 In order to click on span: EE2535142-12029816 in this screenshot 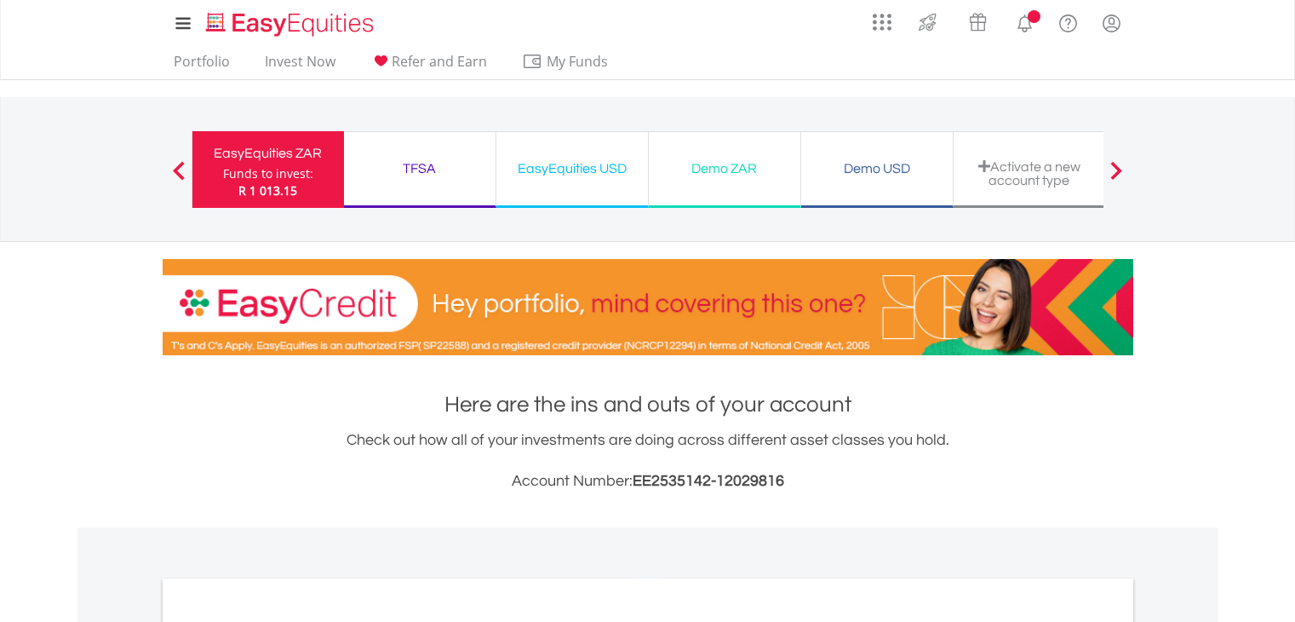, I will do `click(709, 480)`.